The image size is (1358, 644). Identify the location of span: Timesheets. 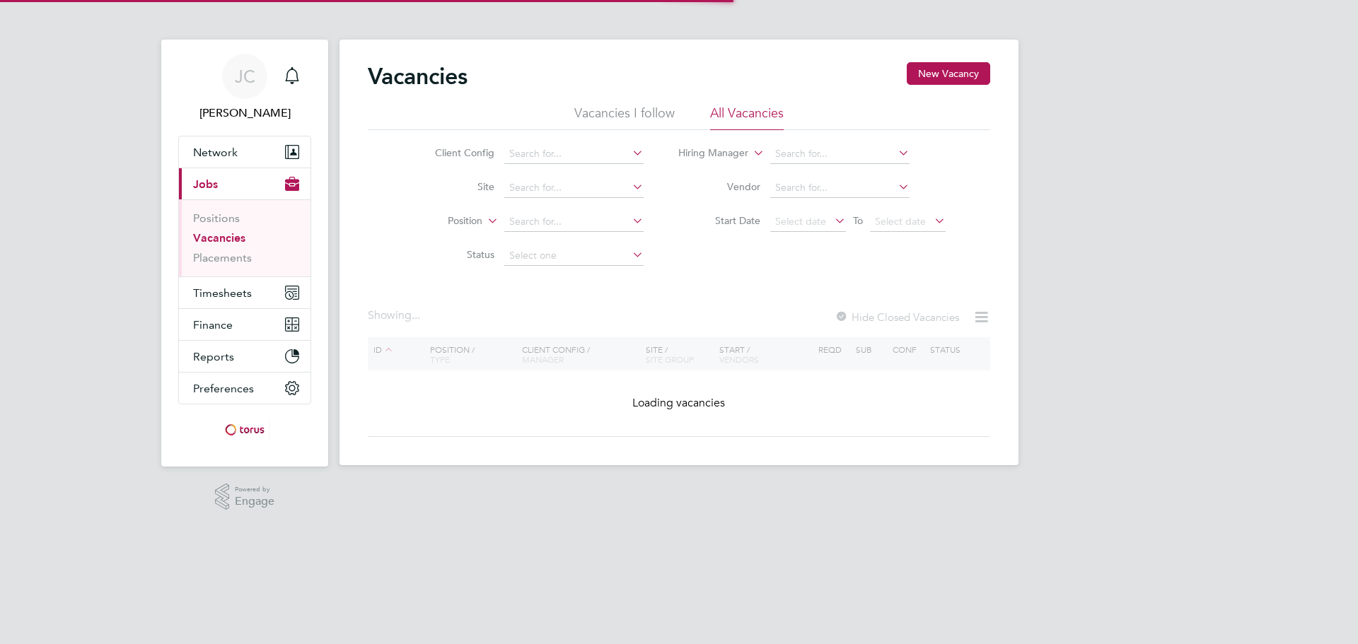
(222, 293).